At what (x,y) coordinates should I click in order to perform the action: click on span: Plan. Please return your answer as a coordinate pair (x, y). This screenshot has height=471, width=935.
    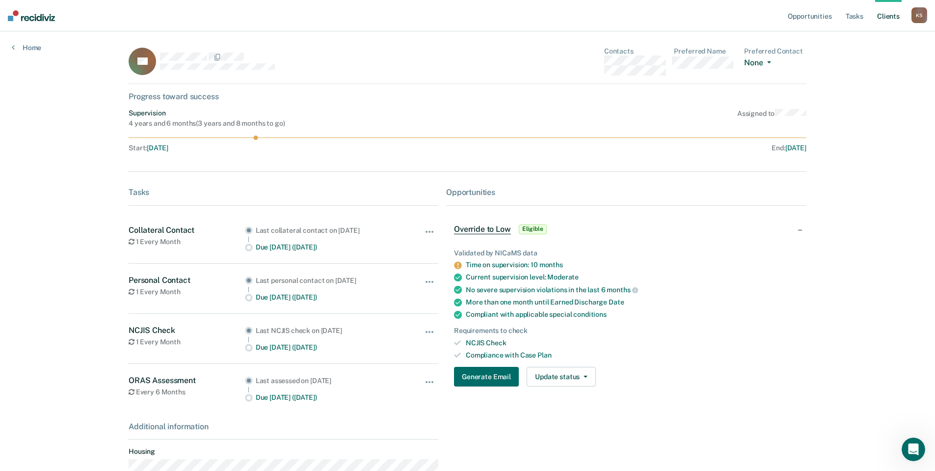
    Looking at the image, I should click on (544, 355).